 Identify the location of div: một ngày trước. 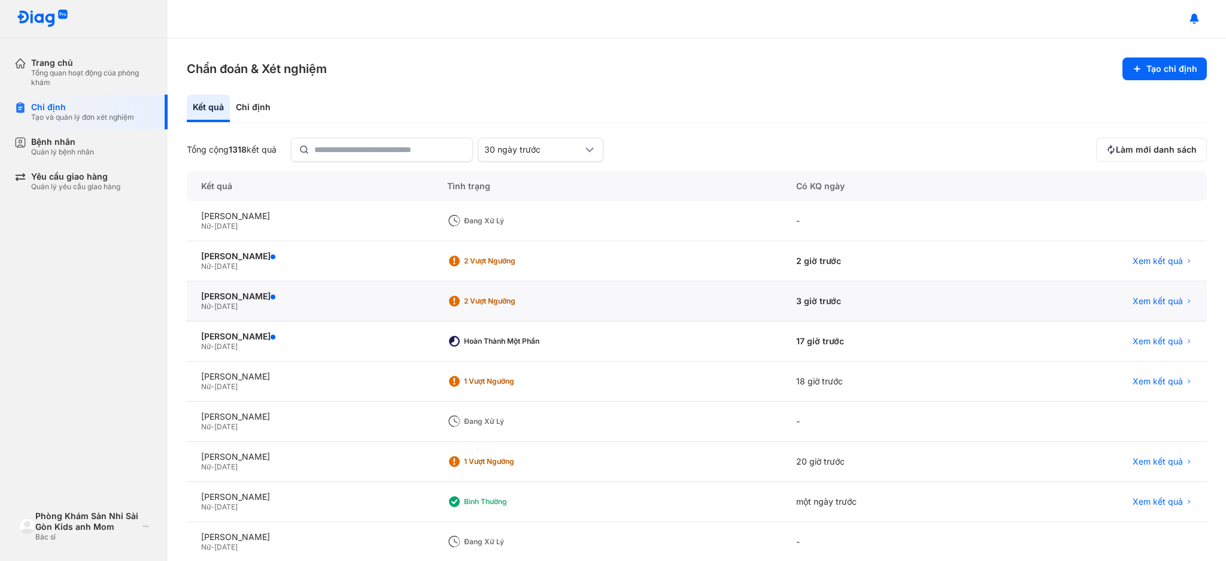
(888, 502).